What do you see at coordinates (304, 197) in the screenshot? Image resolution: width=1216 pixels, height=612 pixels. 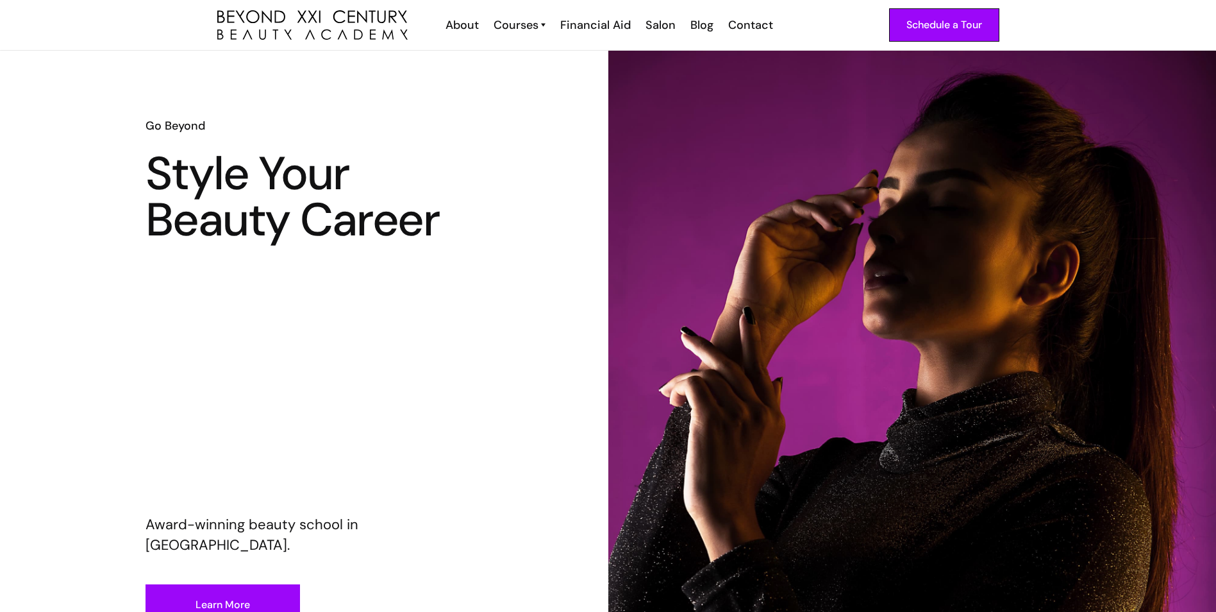 I see `h1: Style Your Beauty Career` at bounding box center [304, 197].